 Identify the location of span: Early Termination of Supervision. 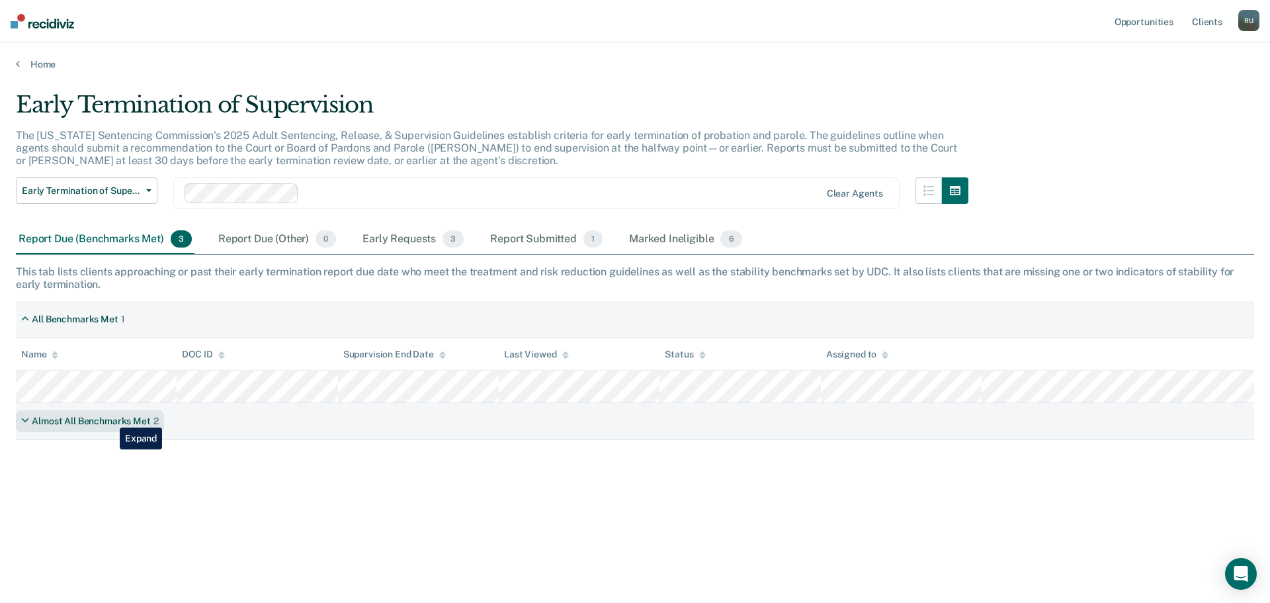
(81, 190).